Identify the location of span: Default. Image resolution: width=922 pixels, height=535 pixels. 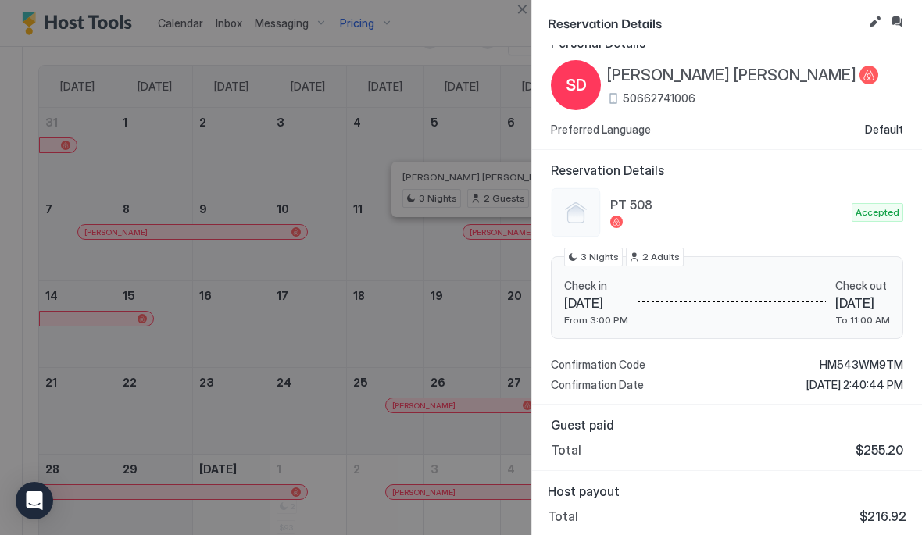
(883, 130).